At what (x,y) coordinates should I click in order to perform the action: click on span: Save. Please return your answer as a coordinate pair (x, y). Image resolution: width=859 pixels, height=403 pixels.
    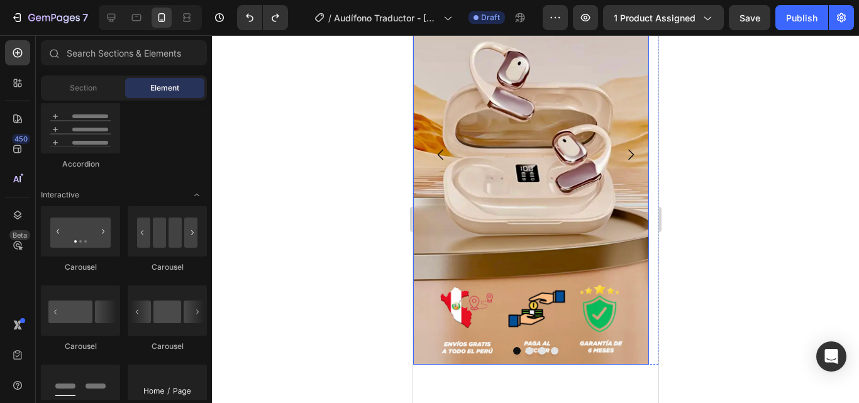
    Looking at the image, I should click on (750, 18).